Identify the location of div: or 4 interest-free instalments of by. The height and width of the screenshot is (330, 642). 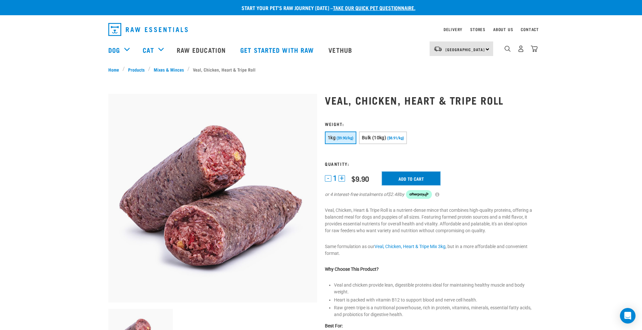
(429, 195).